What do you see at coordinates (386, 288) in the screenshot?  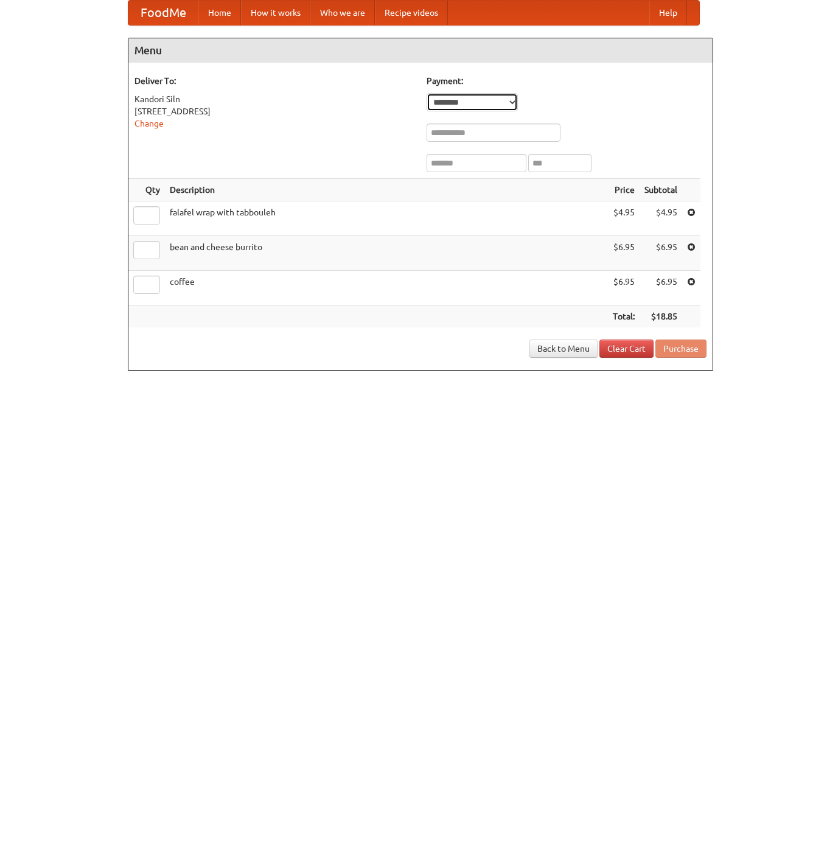 I see `td: coffee` at bounding box center [386, 288].